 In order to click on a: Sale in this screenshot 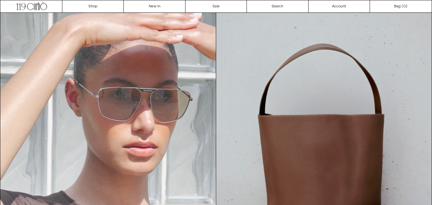, I will do `click(216, 6)`.